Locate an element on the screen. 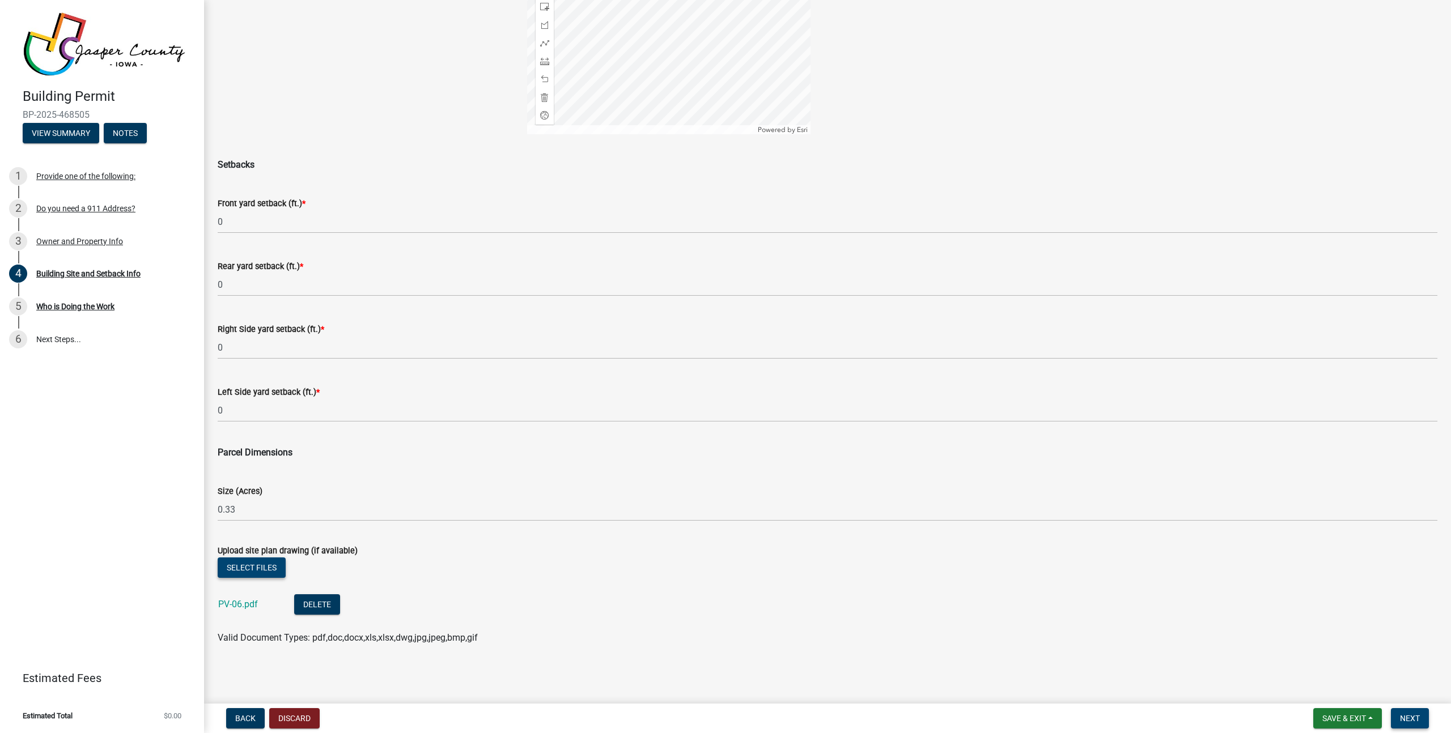  span: $0.00 is located at coordinates (172, 716).